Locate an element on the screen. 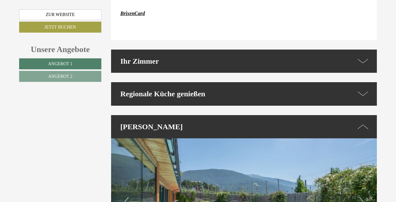 Image resolution: width=396 pixels, height=202 pixels. div: Unsere Angebote is located at coordinates (60, 49).